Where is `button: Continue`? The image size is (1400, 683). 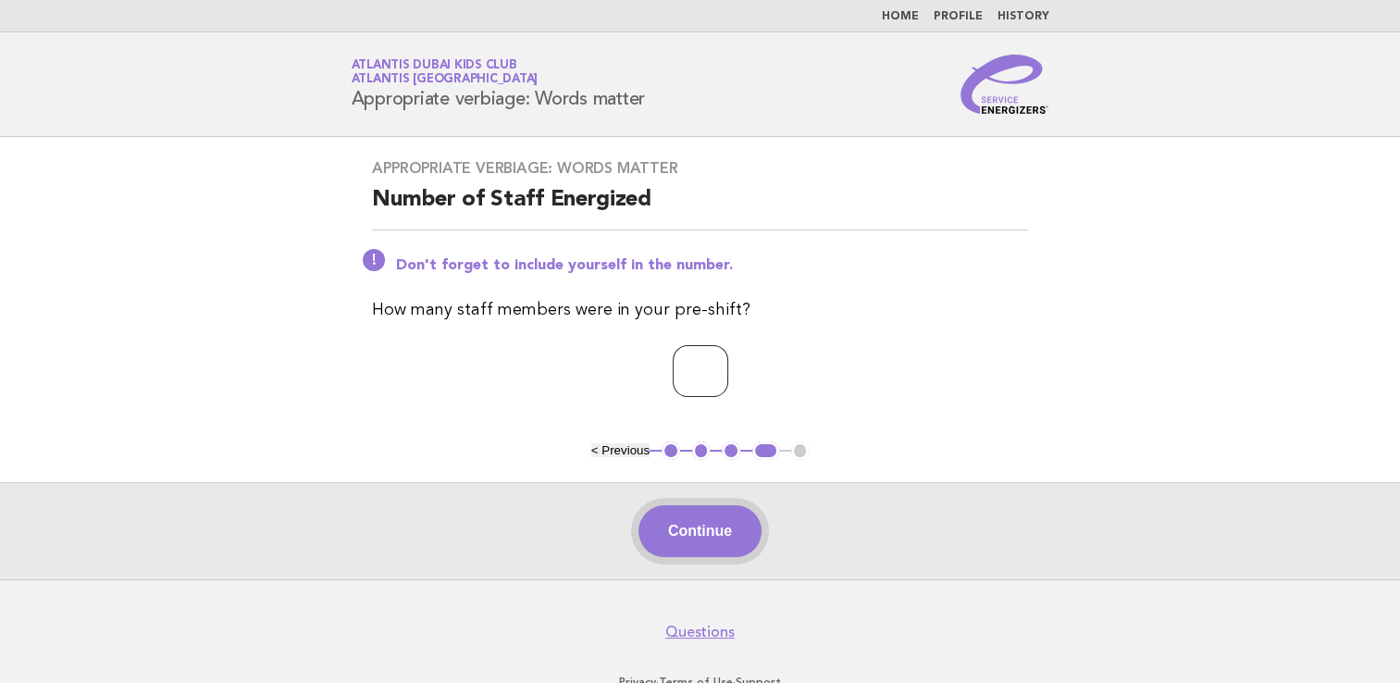
button: Continue is located at coordinates (699, 531).